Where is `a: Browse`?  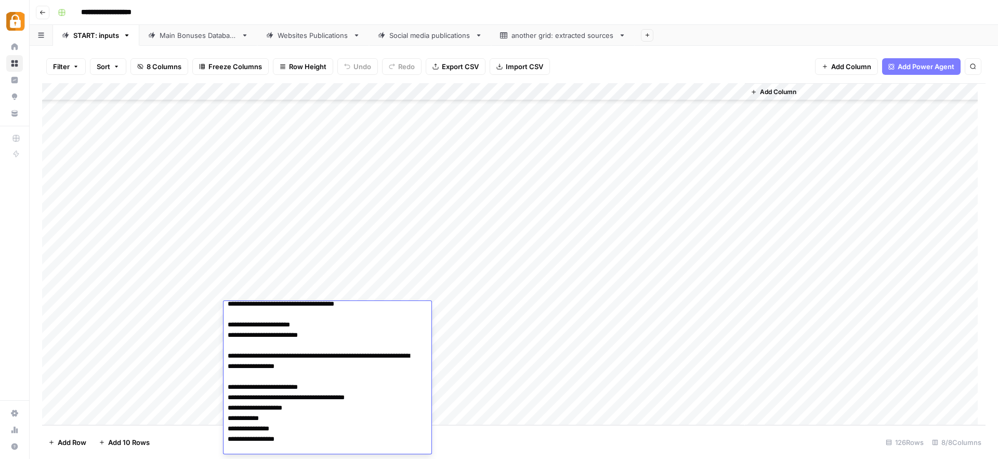 a: Browse is located at coordinates (15, 63).